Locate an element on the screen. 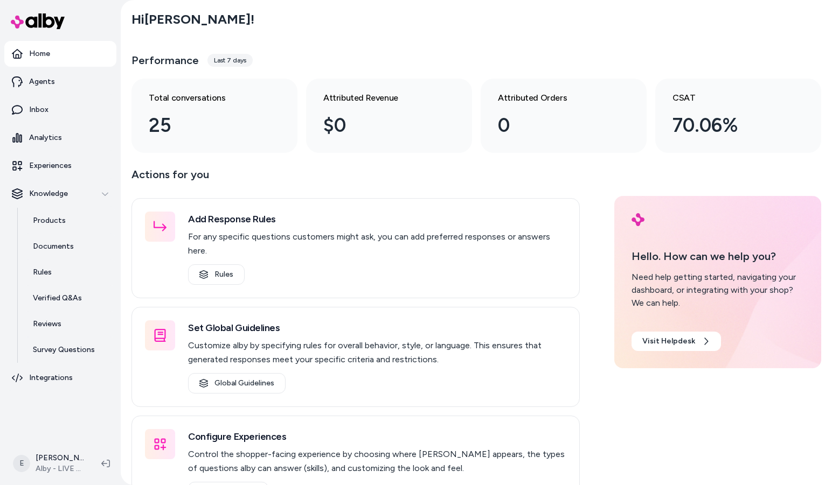  p: Analytics is located at coordinates (45, 138).